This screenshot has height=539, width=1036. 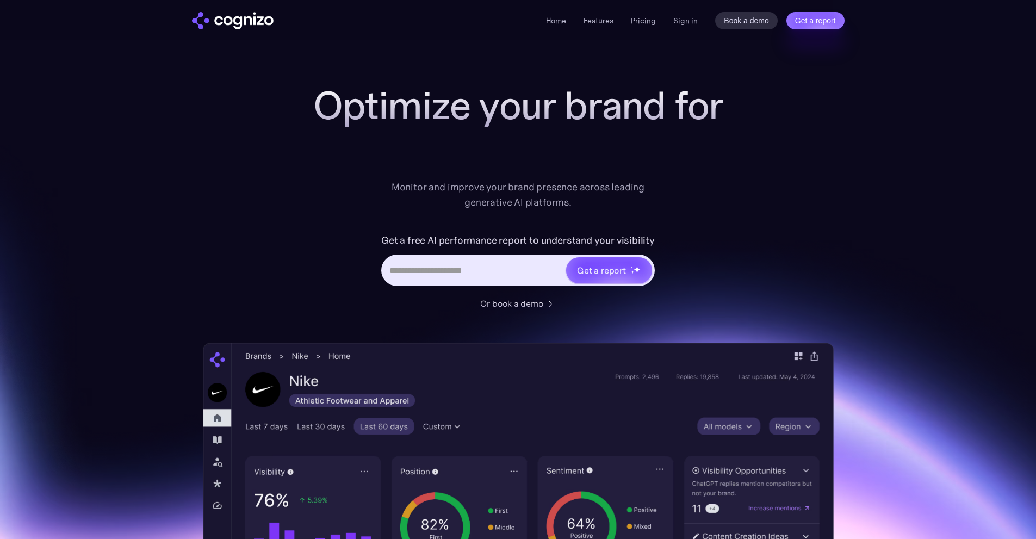 What do you see at coordinates (685, 21) in the screenshot?
I see `a: Sign in` at bounding box center [685, 21].